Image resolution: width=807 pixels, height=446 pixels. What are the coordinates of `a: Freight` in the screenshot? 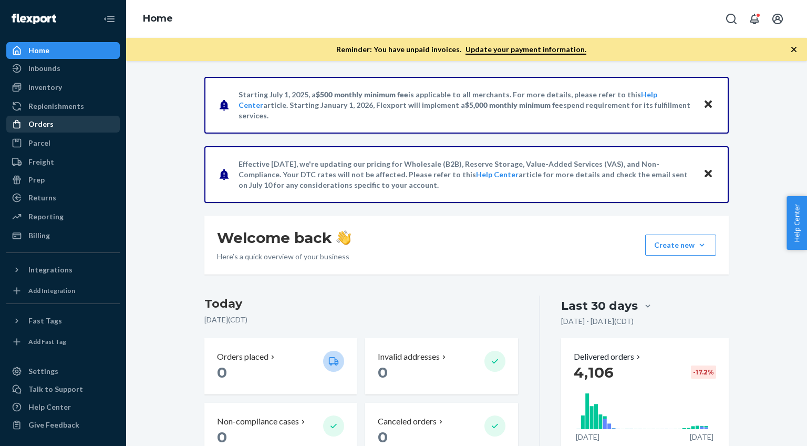 It's located at (63, 162).